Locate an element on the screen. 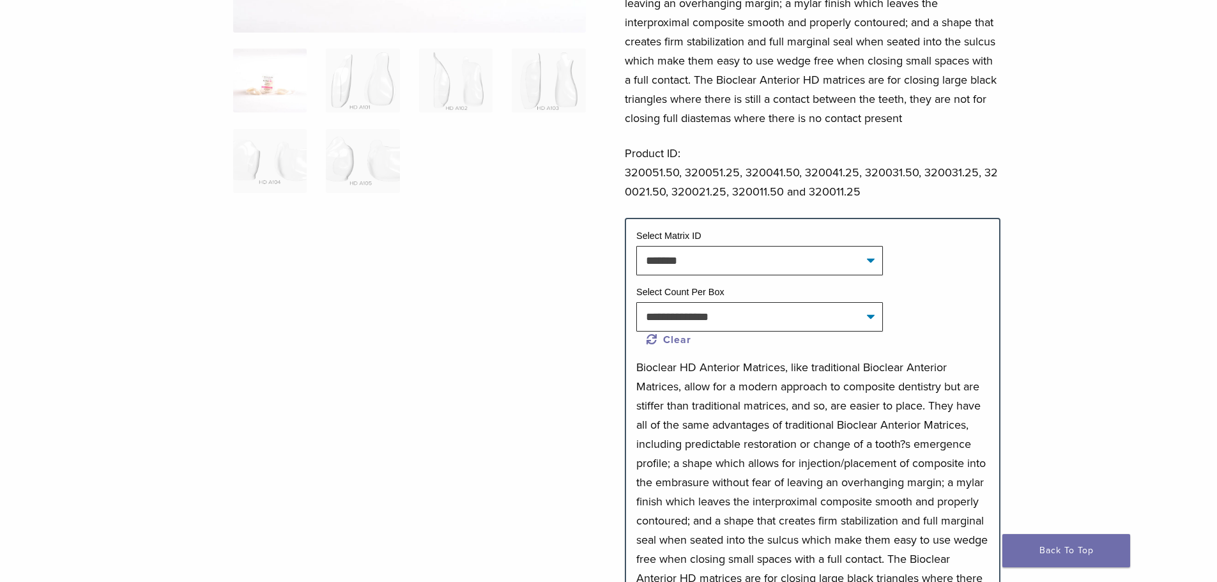 The height and width of the screenshot is (582, 1217). img: Anterior-HD-A-Series-Matrices-324x324.jpg is located at coordinates (270, 80).